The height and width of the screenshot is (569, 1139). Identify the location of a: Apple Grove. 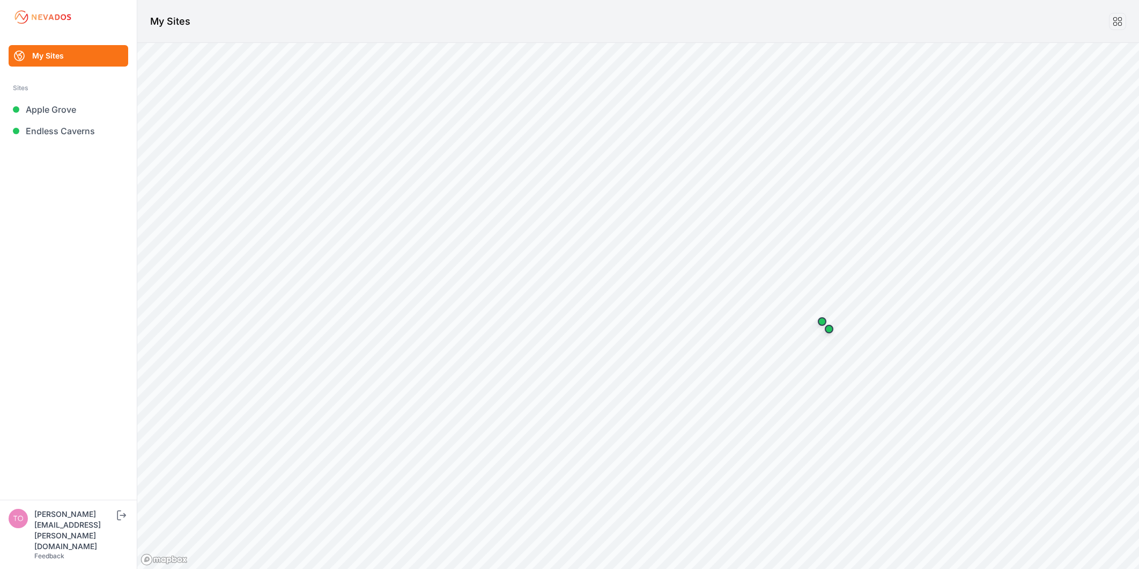
(68, 109).